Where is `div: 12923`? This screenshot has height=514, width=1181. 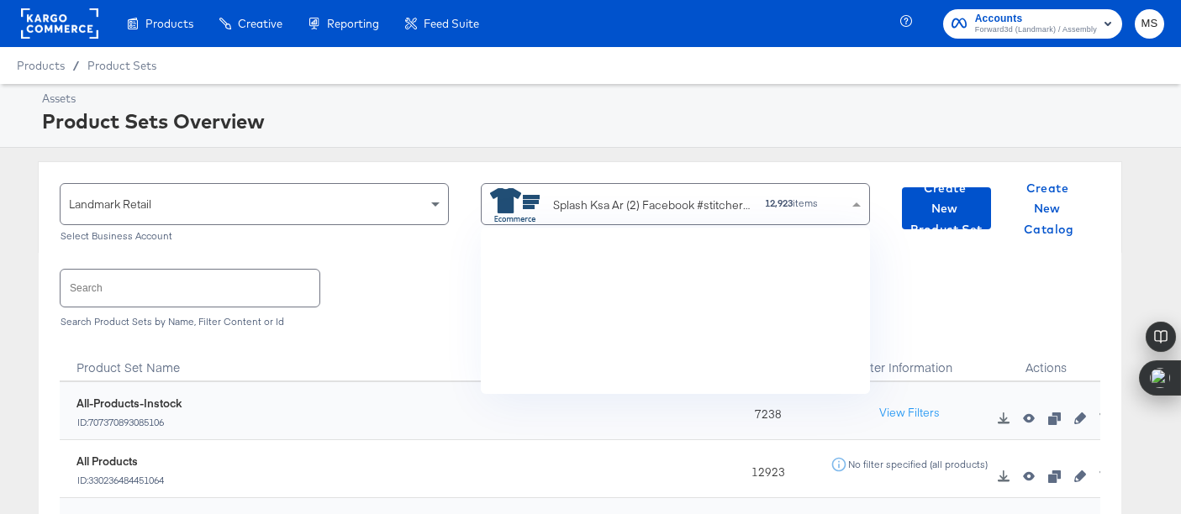 div: 12923 is located at coordinates (764, 469).